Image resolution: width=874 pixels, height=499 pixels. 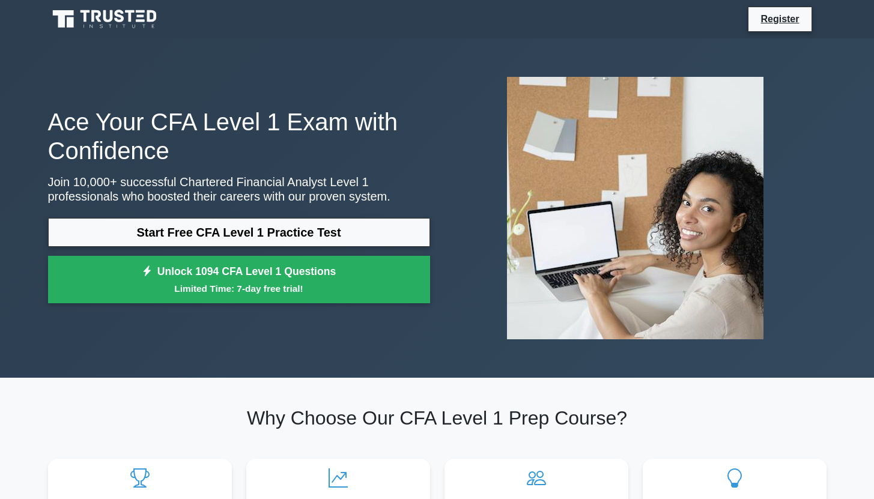 What do you see at coordinates (239, 189) in the screenshot?
I see `p: Join 10,000+ successful Chartered Financial Analyst Level 1 professionals who boosted their caree...` at bounding box center [239, 189].